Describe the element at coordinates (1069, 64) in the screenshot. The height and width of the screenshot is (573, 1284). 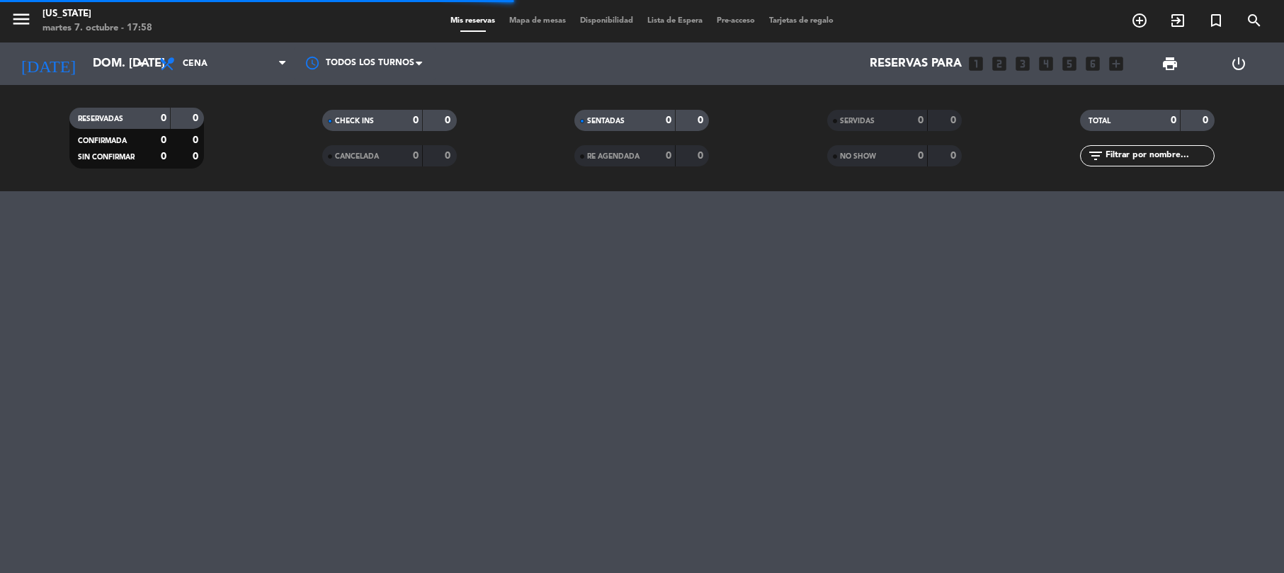
I see `i: looks_5` at that location.